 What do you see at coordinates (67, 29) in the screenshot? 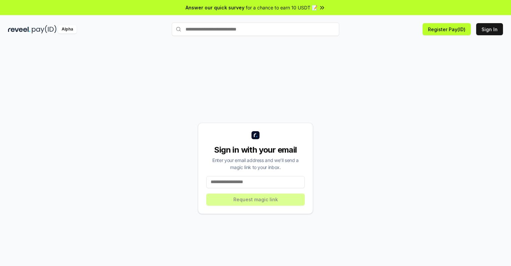
I see `div: Alpha` at bounding box center [67, 29].